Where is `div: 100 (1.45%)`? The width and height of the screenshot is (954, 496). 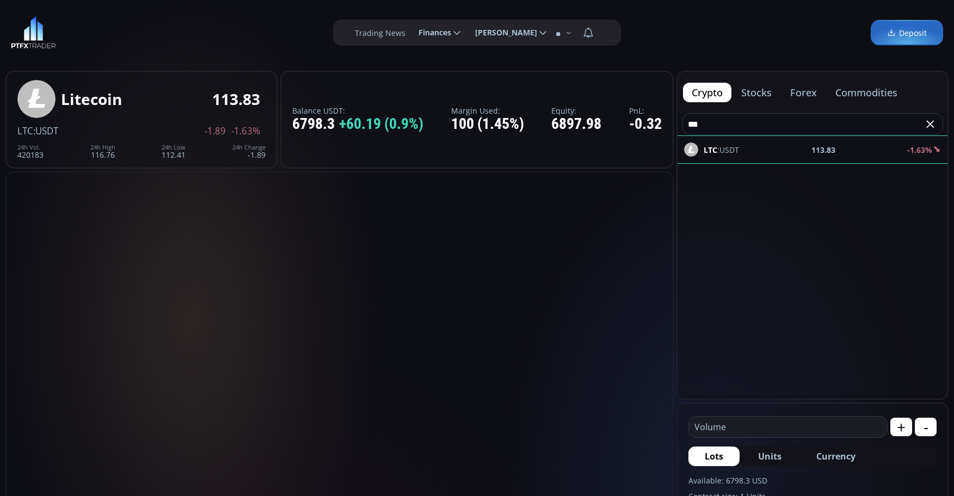
div: 100 (1.45%) is located at coordinates (488, 124).